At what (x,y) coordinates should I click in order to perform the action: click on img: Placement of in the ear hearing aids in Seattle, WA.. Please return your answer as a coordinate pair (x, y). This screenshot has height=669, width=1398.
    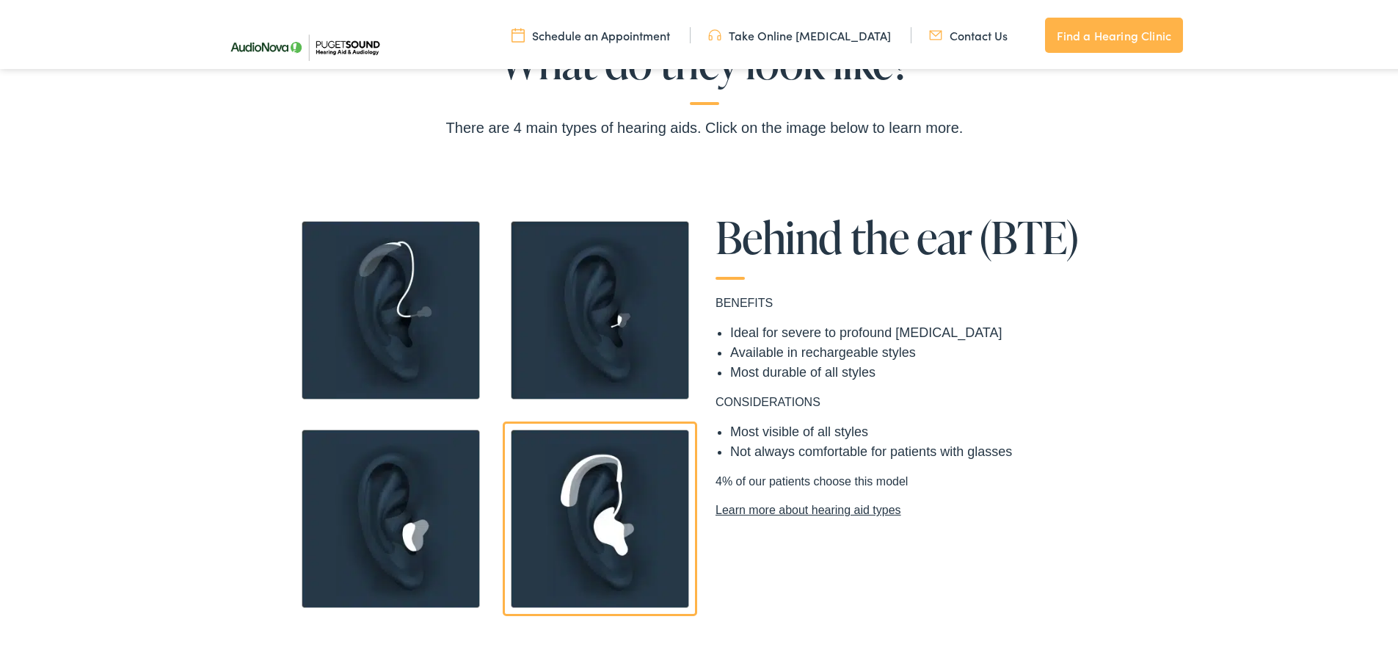
    Looking at the image, I should click on (390, 515).